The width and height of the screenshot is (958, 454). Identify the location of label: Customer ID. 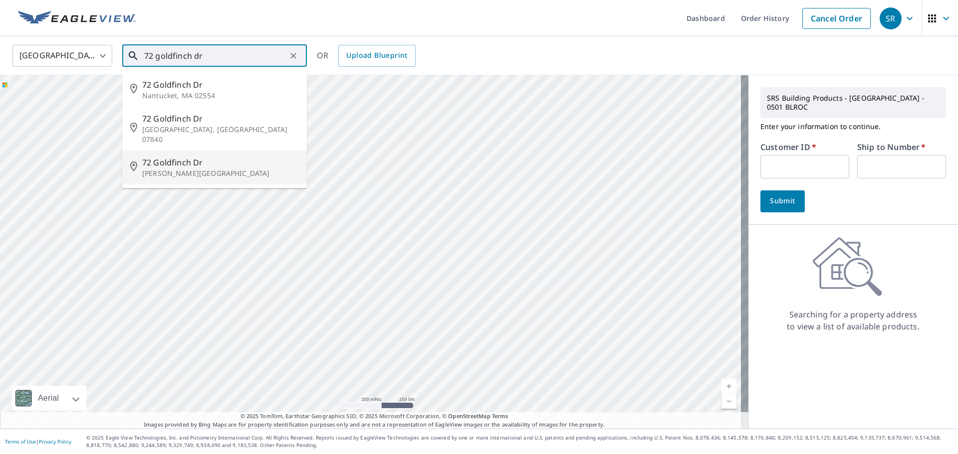
(788, 147).